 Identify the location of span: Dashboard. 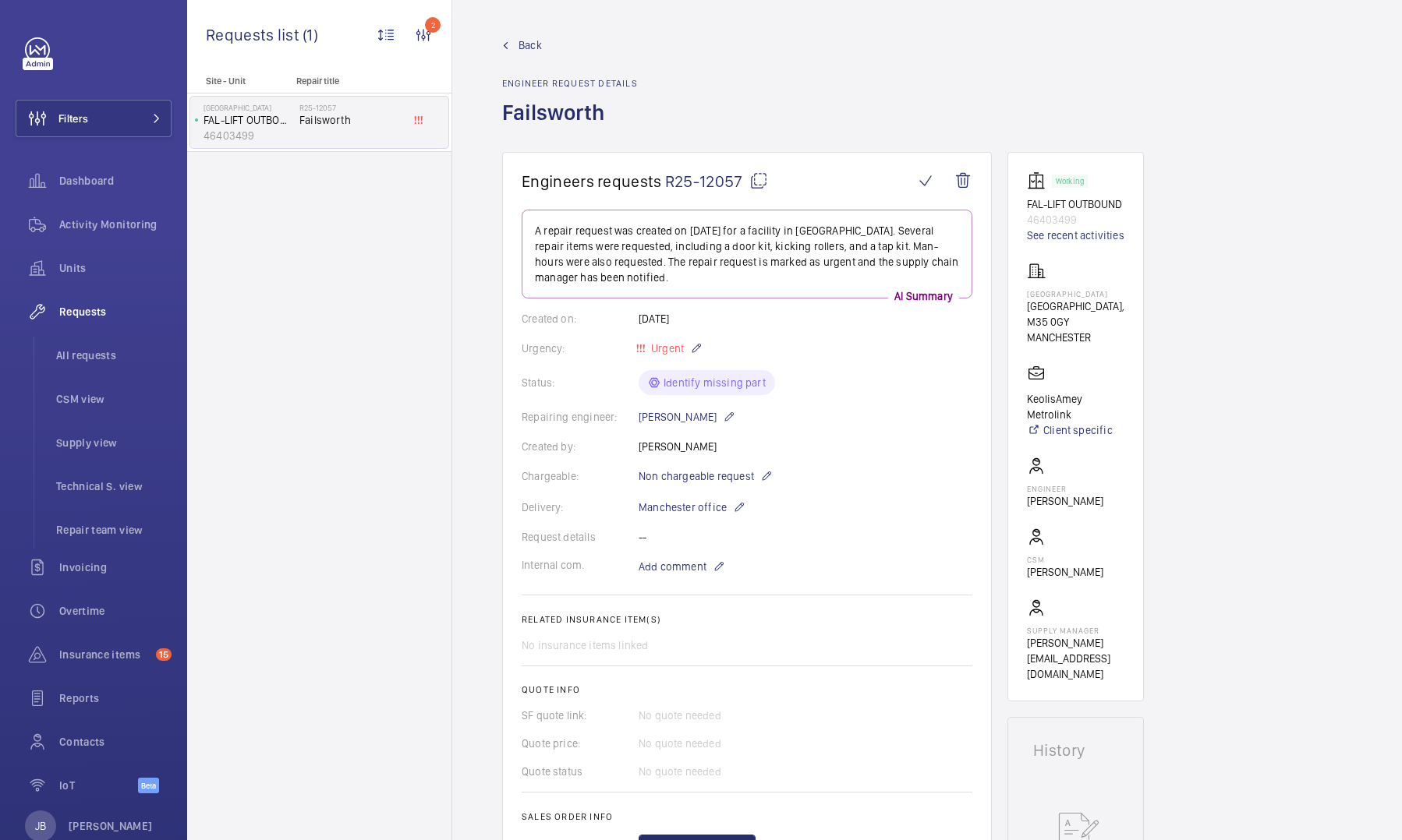
(115, 181).